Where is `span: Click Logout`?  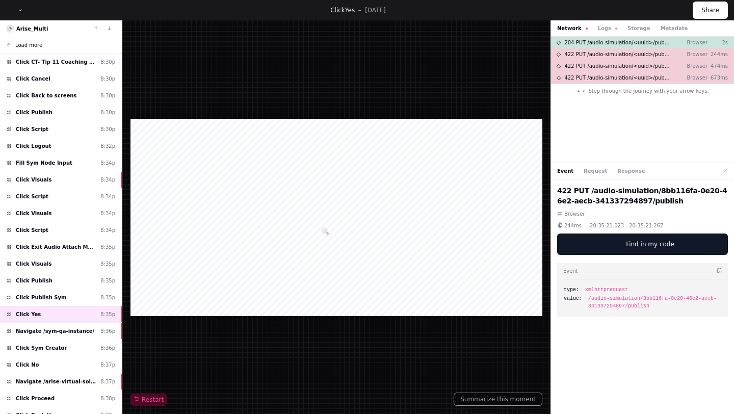
span: Click Logout is located at coordinates (33, 146).